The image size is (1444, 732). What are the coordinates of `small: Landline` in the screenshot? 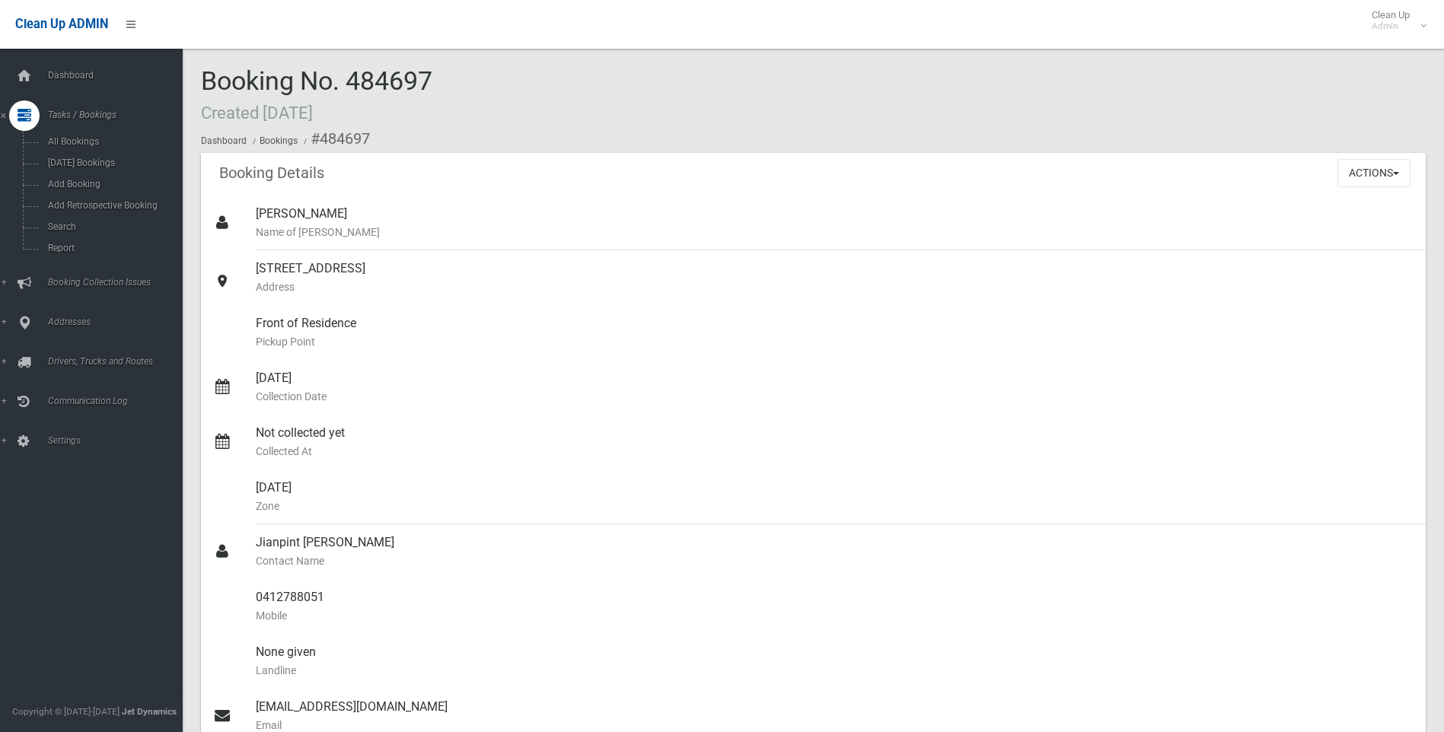 It's located at (834, 671).